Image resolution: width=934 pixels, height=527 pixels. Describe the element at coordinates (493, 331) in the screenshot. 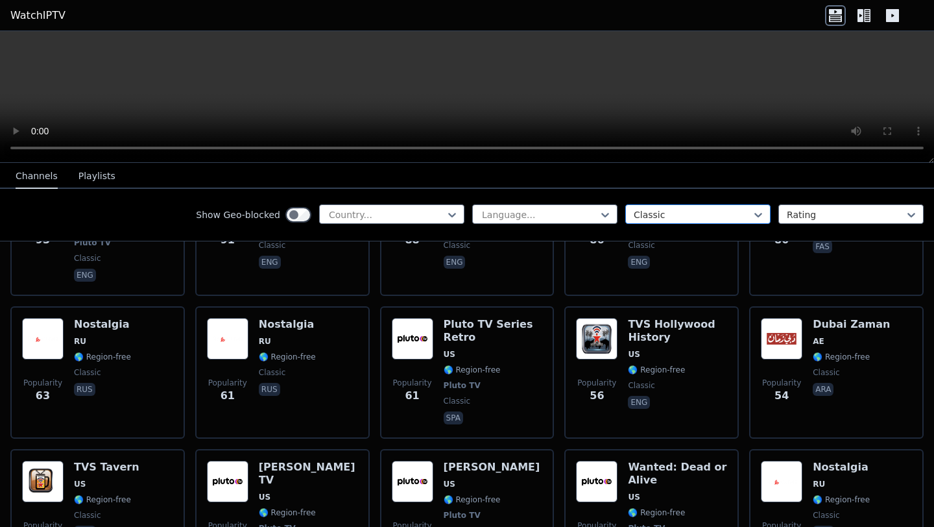

I see `h6: Pluto TV Series Retro` at that location.